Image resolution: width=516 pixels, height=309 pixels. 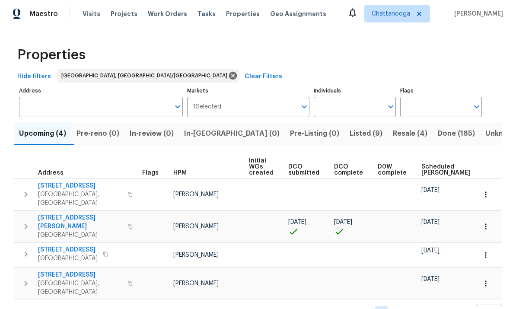 What do you see at coordinates (207, 107) in the screenshot?
I see `span: 1 Selected` at bounding box center [207, 107].